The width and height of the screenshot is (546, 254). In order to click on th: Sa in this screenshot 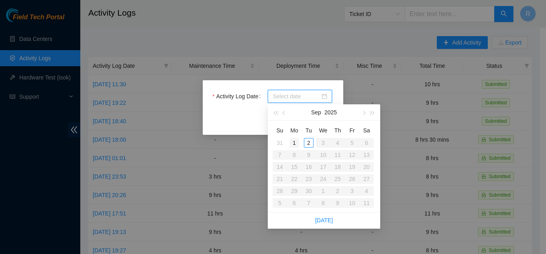, I will do `click(366, 130)`.